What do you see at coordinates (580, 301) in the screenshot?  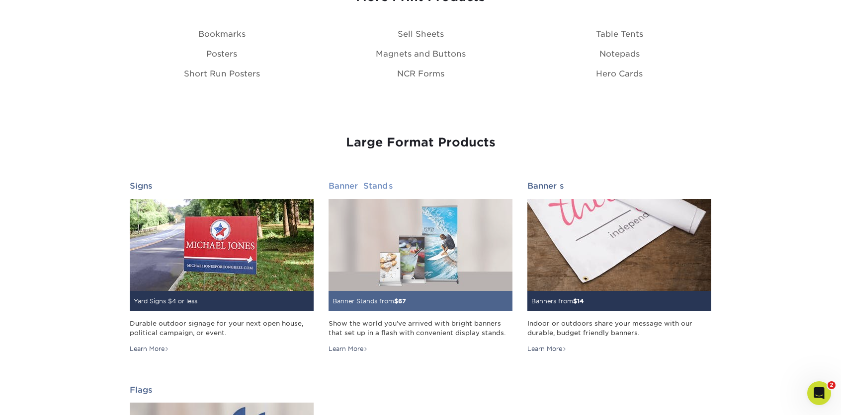 I see `span: 14` at bounding box center [580, 301].